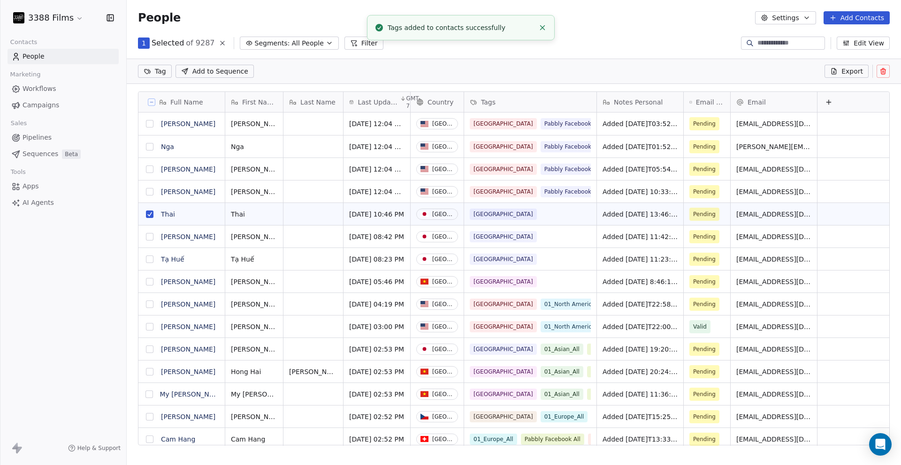 This screenshot has height=465, width=901. Describe the element at coordinates (572, 124) in the screenshot. I see `span: Pabbly Facebook US` at that location.